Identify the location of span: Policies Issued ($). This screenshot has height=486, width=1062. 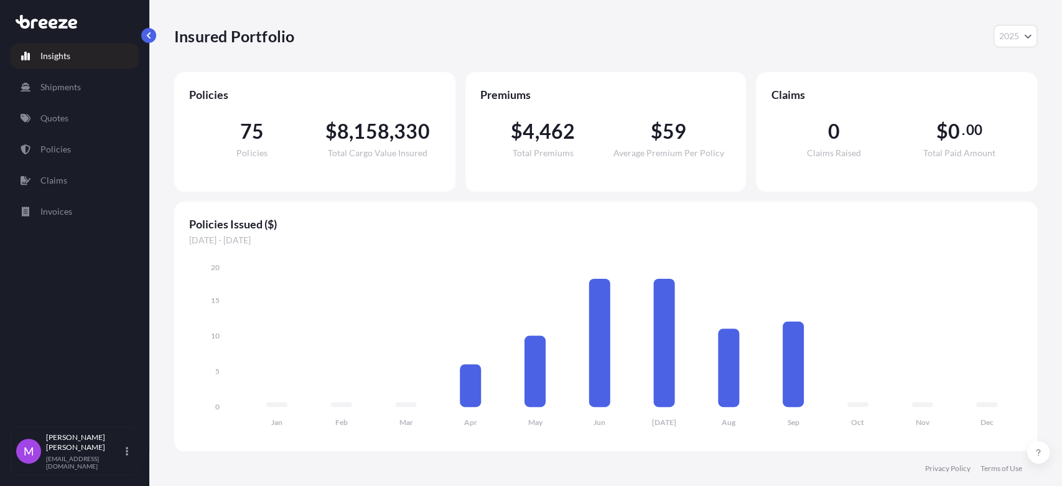
(605, 224).